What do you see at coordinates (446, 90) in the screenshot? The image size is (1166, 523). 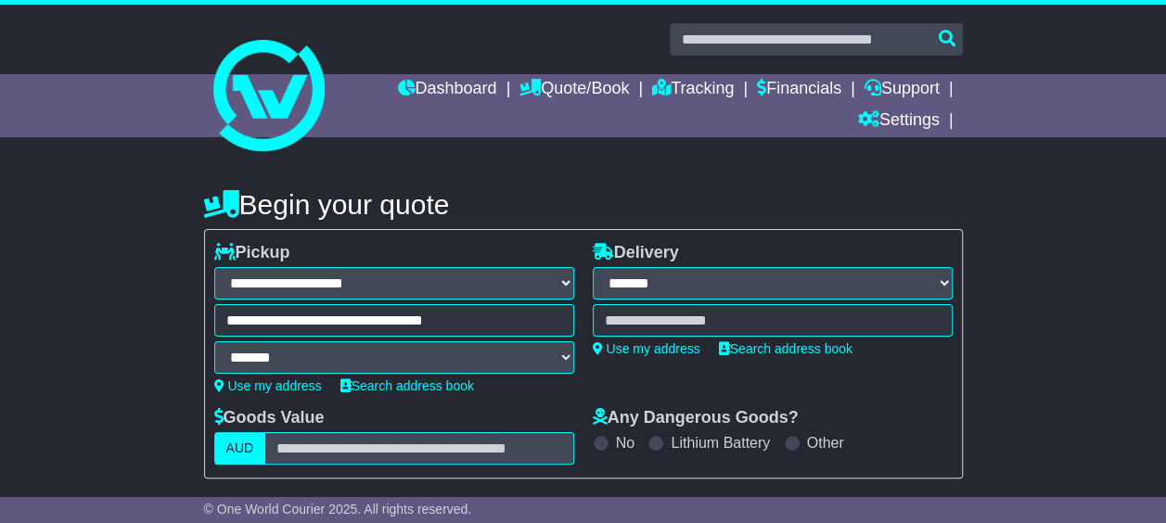 I see `a: Dashboard` at bounding box center [446, 90].